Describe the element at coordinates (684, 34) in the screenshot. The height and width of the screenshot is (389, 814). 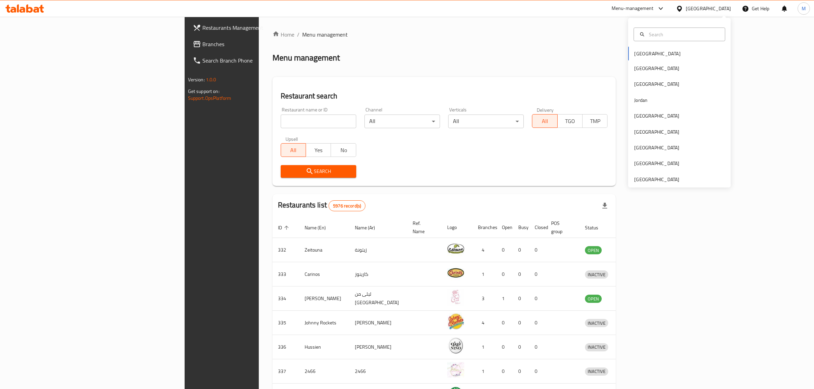
I see `input: Search` at that location.